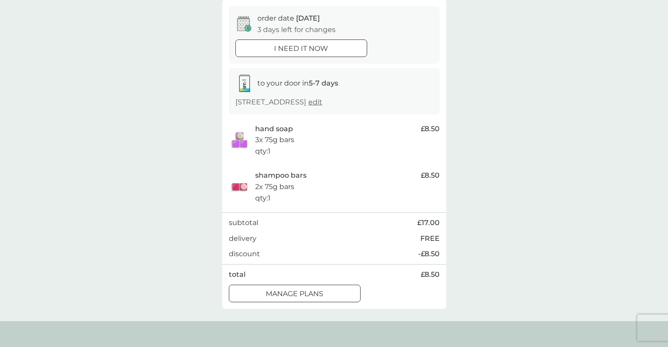 The width and height of the screenshot is (668, 347). What do you see at coordinates (301, 48) in the screenshot?
I see `button: i need it now` at bounding box center [301, 48].